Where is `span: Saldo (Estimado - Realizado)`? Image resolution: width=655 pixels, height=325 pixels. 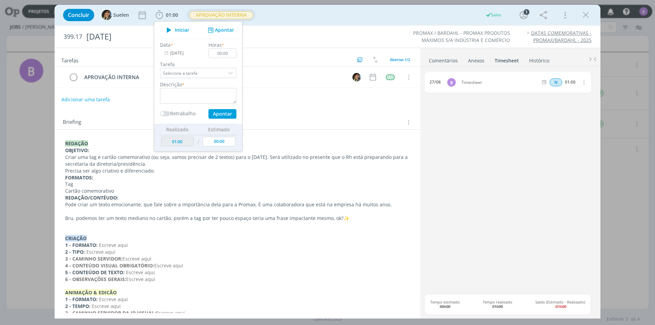
span: Saldo (Estimado - Realizado) is located at coordinates (561, 305).